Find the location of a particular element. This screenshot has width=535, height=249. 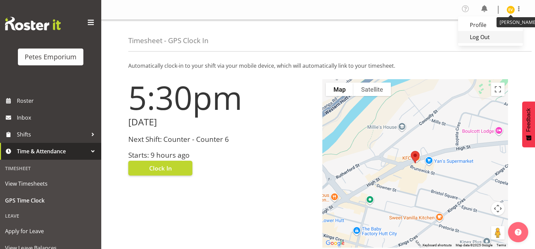

div: Timesheet is located at coordinates (51, 168).